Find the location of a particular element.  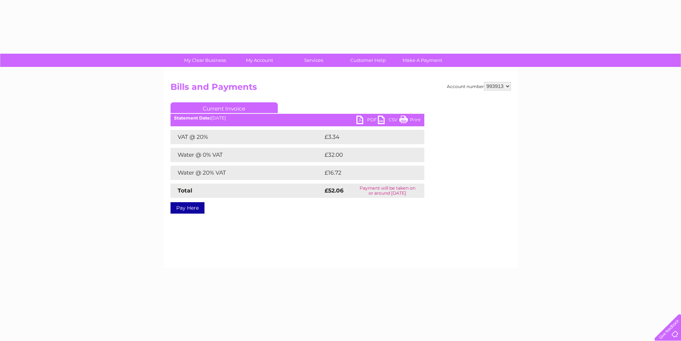

td: VAT @ 20% is located at coordinates (247, 137).